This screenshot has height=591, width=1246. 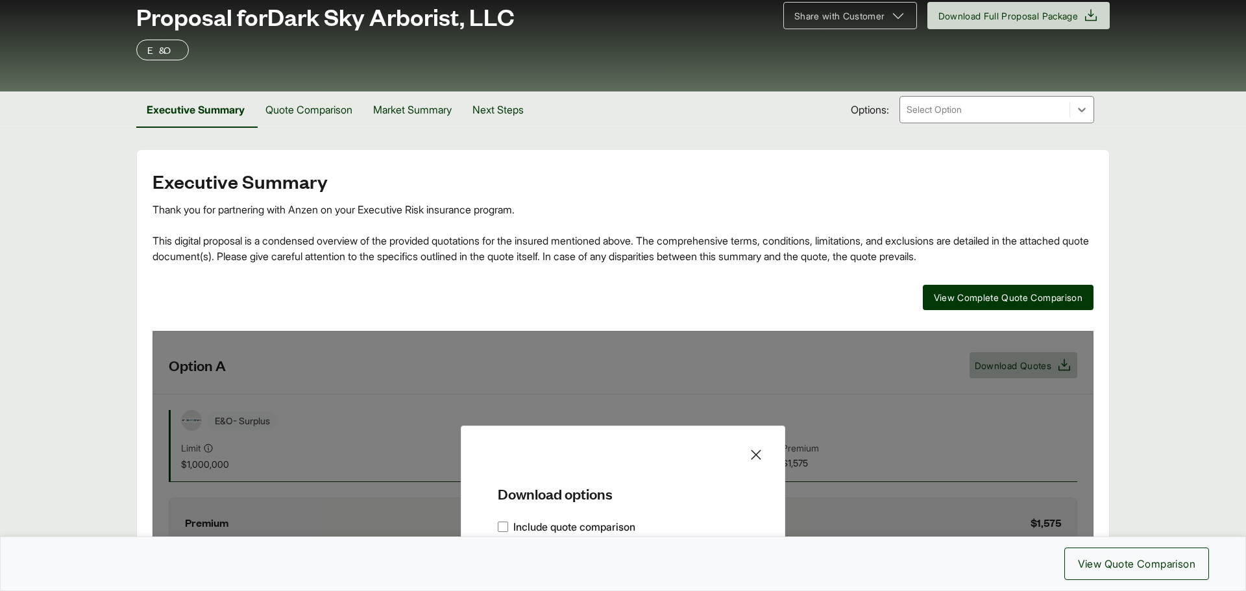 I want to click on button: Next Steps, so click(x=498, y=110).